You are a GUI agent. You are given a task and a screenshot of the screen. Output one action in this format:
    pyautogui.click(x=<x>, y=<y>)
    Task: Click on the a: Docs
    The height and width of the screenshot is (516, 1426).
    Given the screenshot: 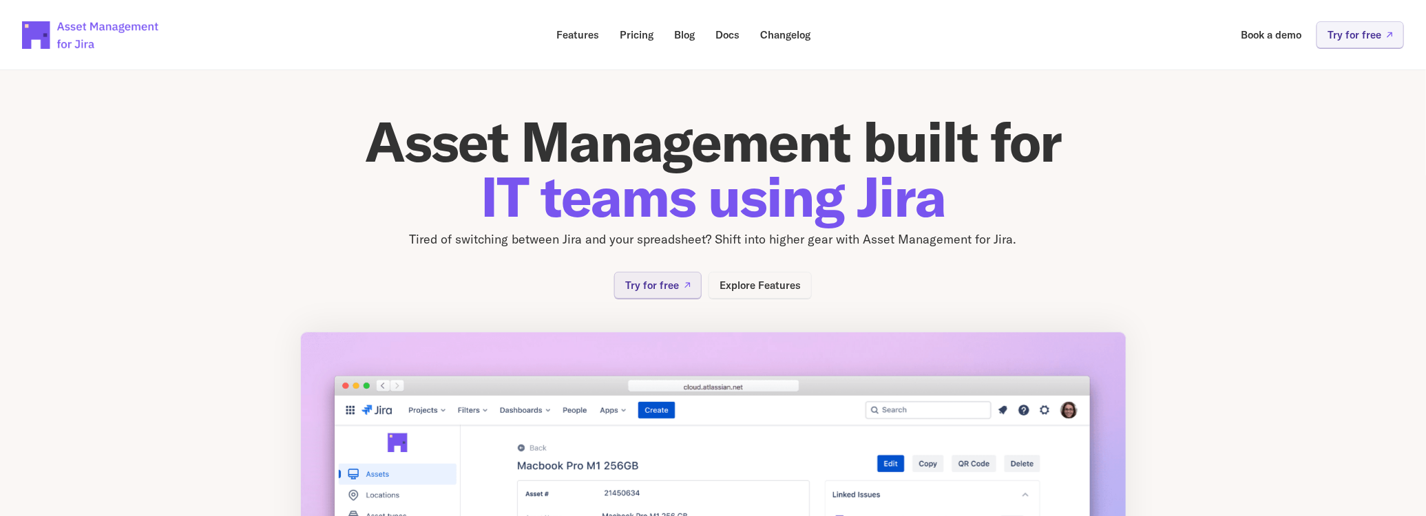 What is the action you would take?
    pyautogui.click(x=728, y=34)
    